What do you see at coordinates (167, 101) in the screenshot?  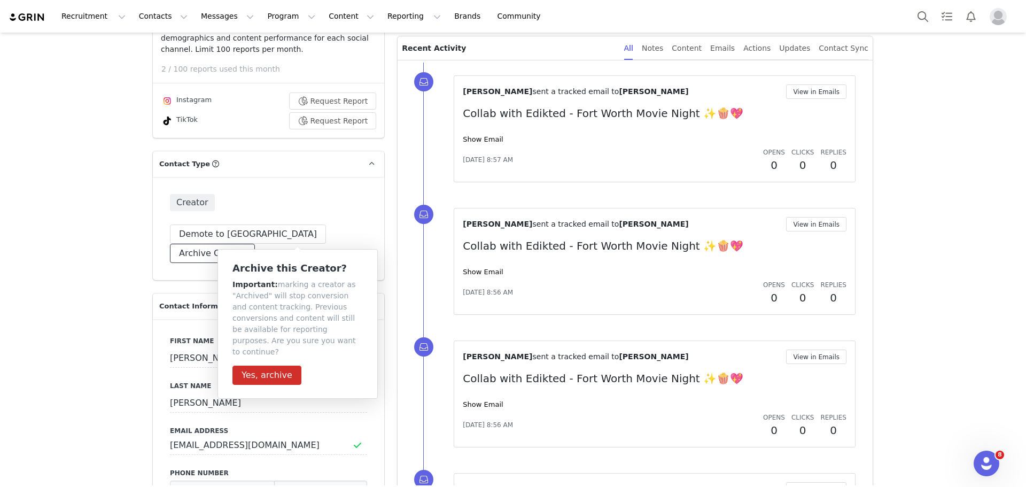 I see `img: instagram.svg` at bounding box center [167, 101].